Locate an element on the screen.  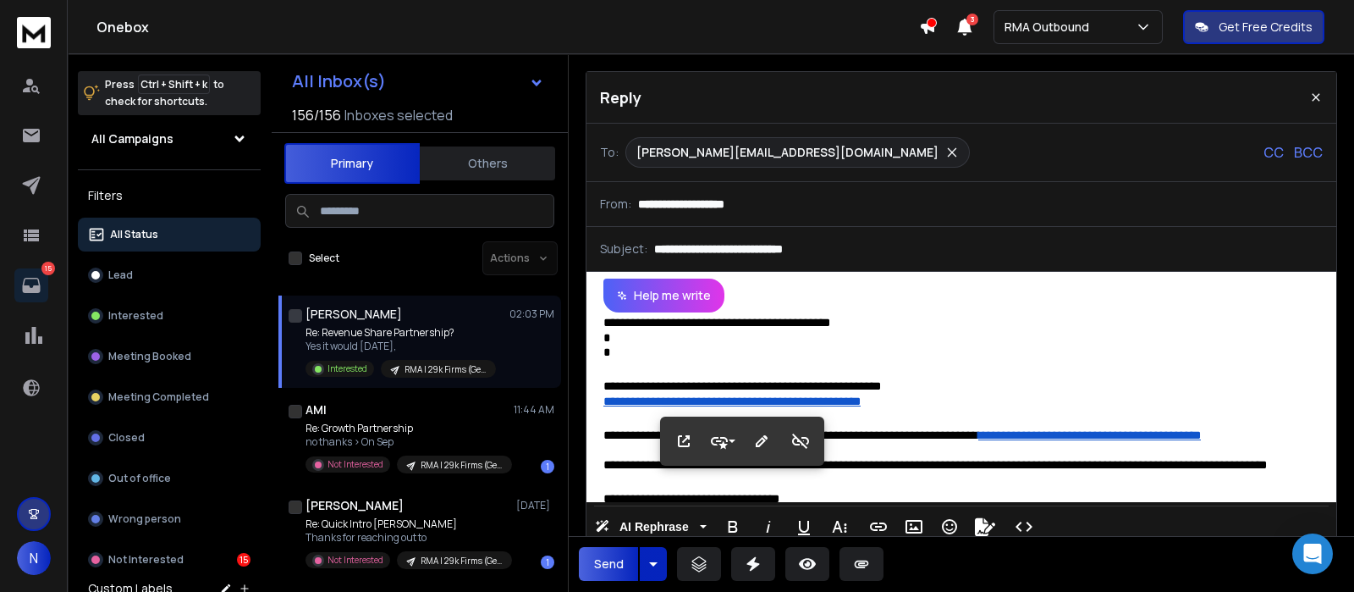
button: All Status is located at coordinates (169, 234).